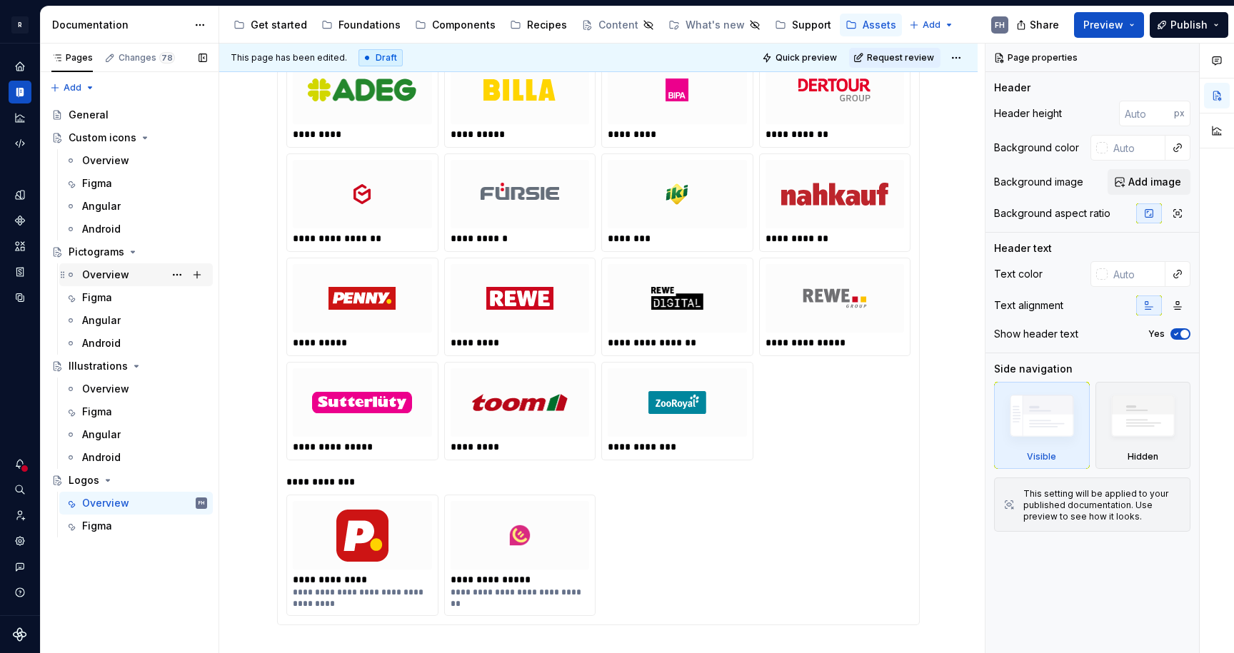  What do you see at coordinates (900, 58) in the screenshot?
I see `span: Request review` at bounding box center [900, 58].